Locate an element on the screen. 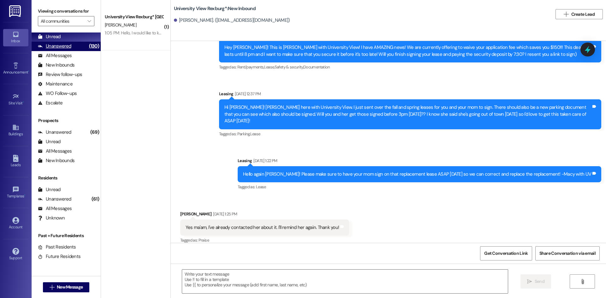 The image size is (606, 298). div: Residents is located at coordinates (66, 178).